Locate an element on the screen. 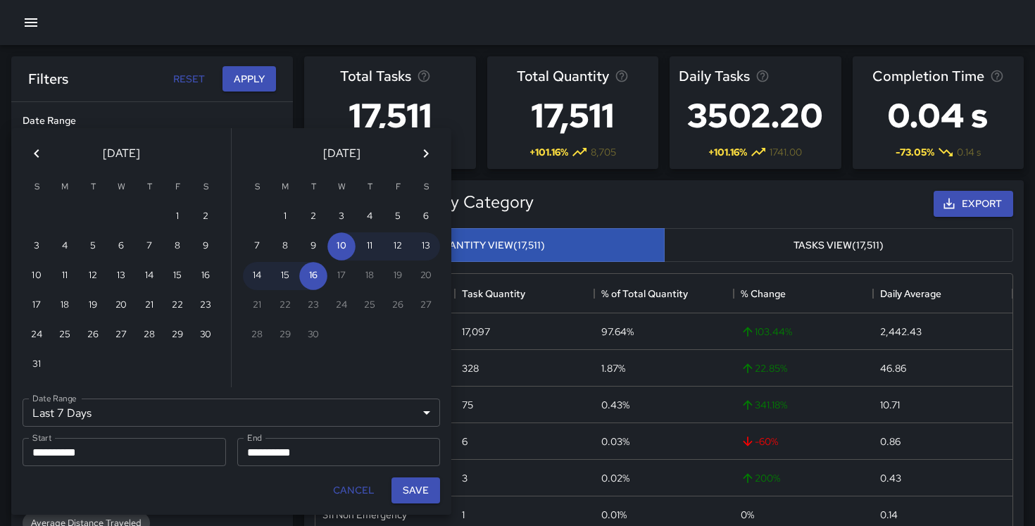 Image resolution: width=1035 pixels, height=526 pixels. button: 30 is located at coordinates (206, 335).